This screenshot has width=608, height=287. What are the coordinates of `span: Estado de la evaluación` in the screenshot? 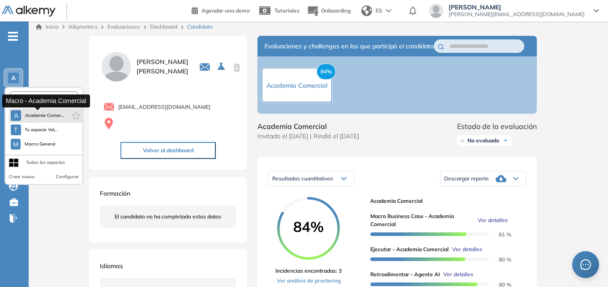 It's located at (497, 126).